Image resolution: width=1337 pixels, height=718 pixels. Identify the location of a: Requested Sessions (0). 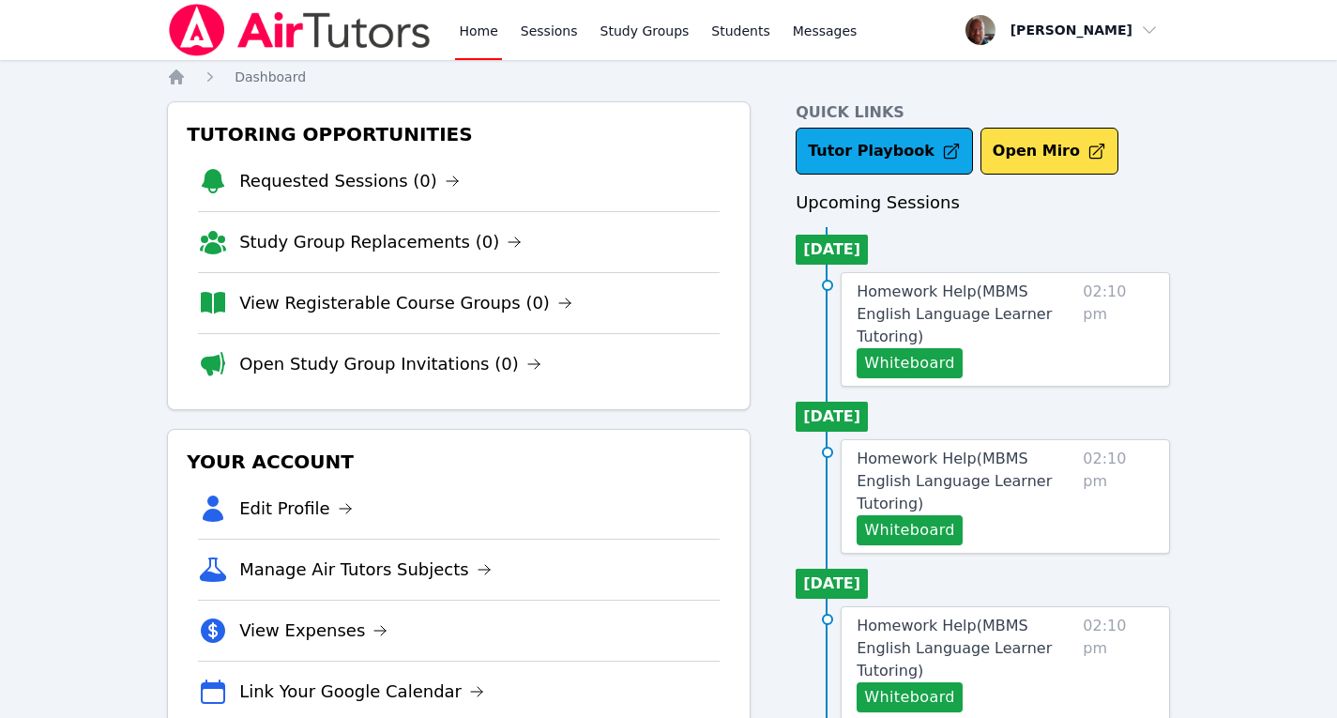
(349, 181).